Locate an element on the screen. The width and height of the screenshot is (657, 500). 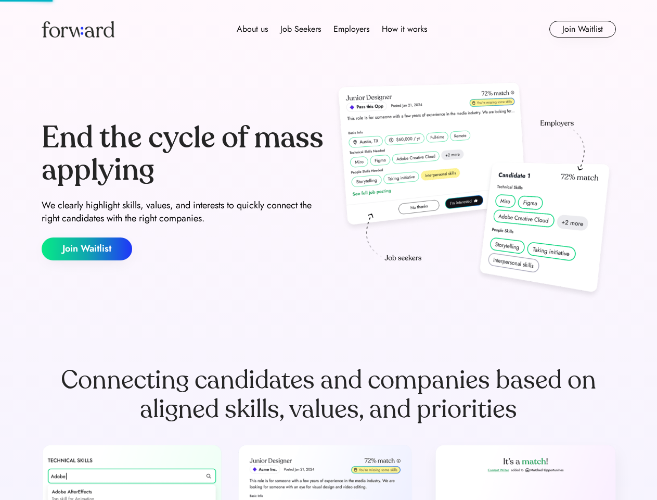
img: hero-image.png is located at coordinates (475, 191).